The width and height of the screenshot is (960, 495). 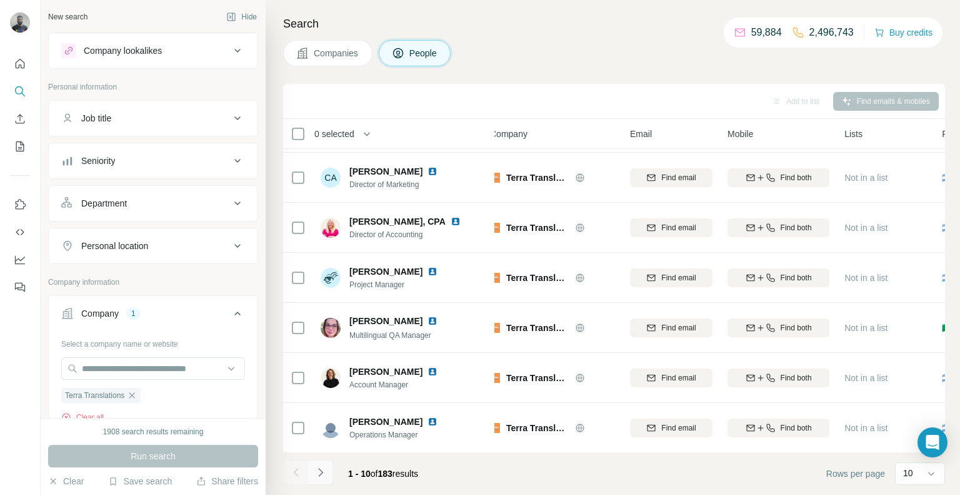 What do you see at coordinates (374, 473) in the screenshot?
I see `span: of` at bounding box center [374, 473].